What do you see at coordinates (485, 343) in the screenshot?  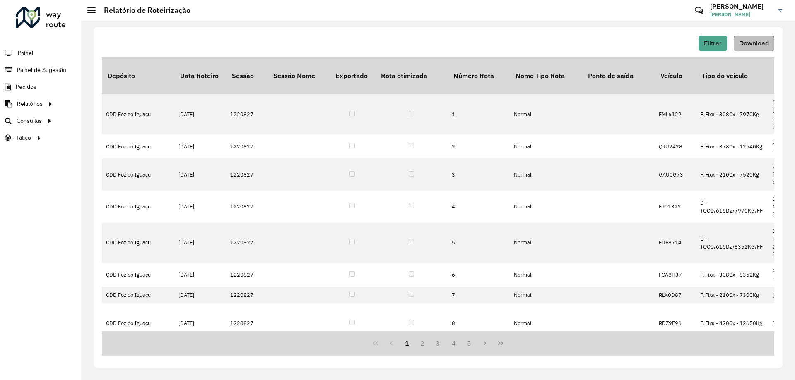 I see `button: Next Page` at bounding box center [485, 343].